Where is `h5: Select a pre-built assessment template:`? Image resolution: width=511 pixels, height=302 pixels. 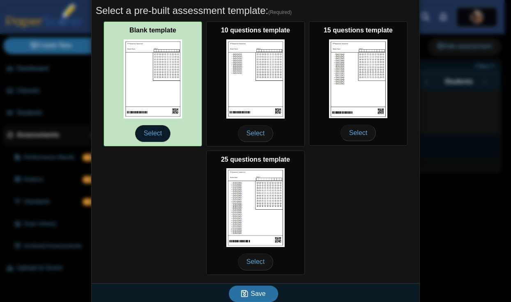
h5: Select a pre-built assessment template: is located at coordinates (255, 11).